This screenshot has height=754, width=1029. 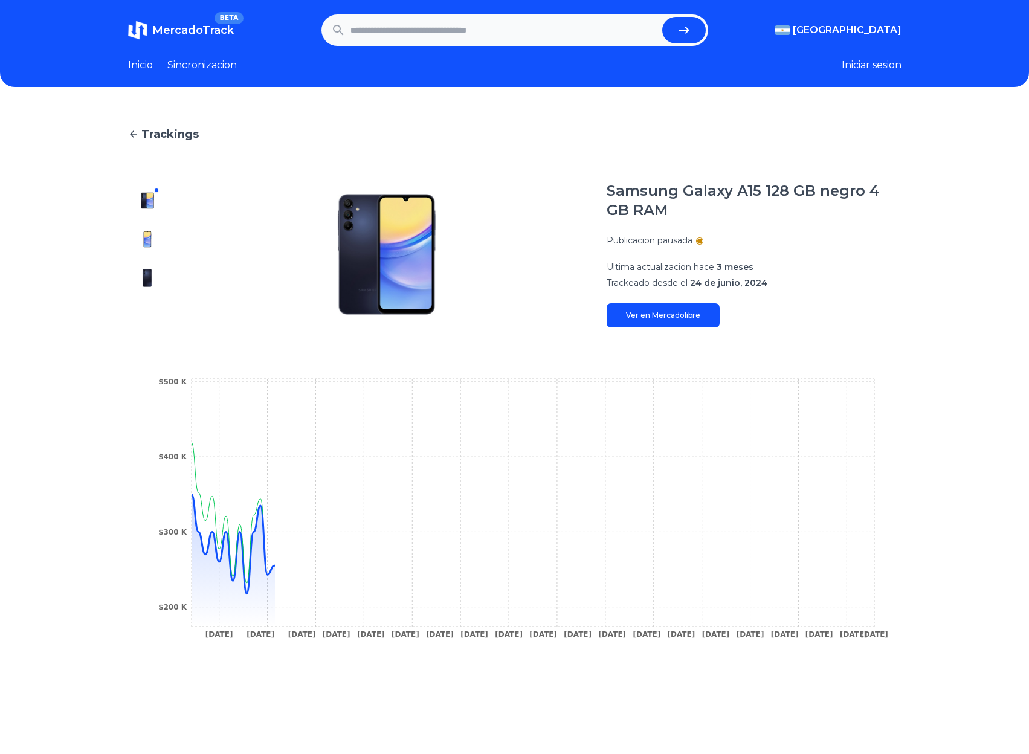 What do you see at coordinates (202, 65) in the screenshot?
I see `a: Sincronizacion` at bounding box center [202, 65].